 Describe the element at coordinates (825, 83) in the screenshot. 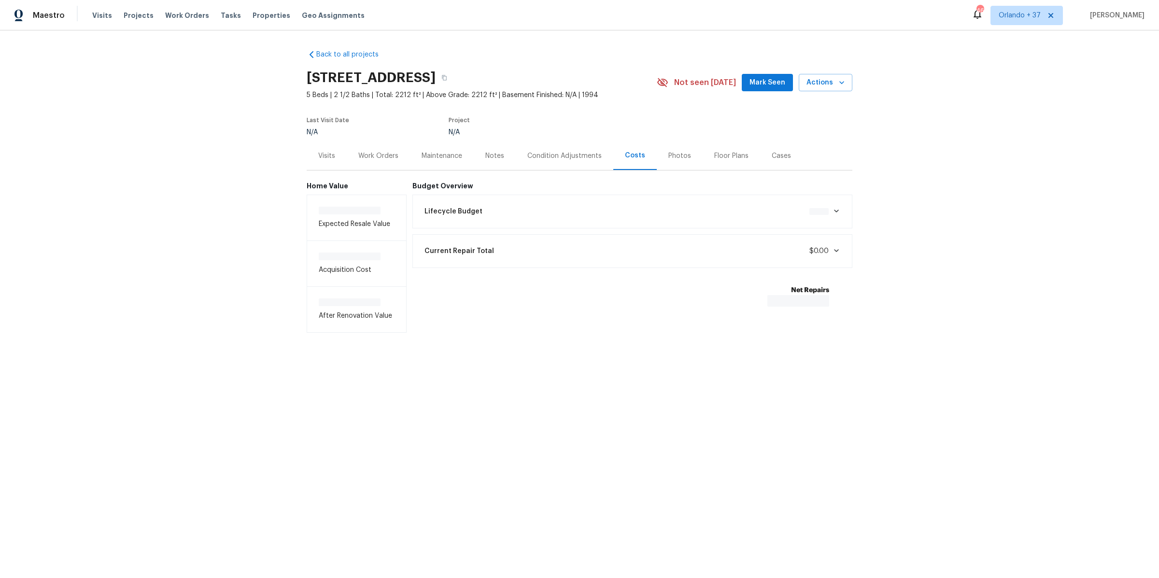

I see `span: Actions` at that location.